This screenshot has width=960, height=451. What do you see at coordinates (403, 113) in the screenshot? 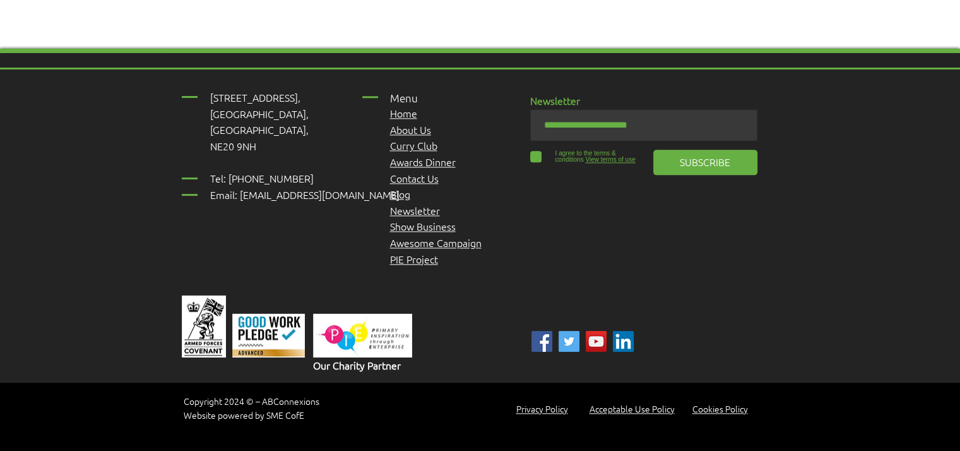
I see `a: Home` at bounding box center [403, 113].